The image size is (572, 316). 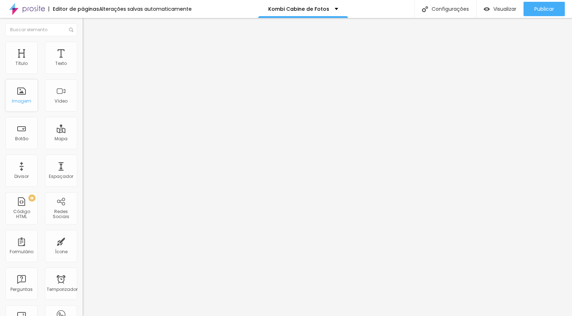 I want to click on font: Divisor, so click(x=22, y=176).